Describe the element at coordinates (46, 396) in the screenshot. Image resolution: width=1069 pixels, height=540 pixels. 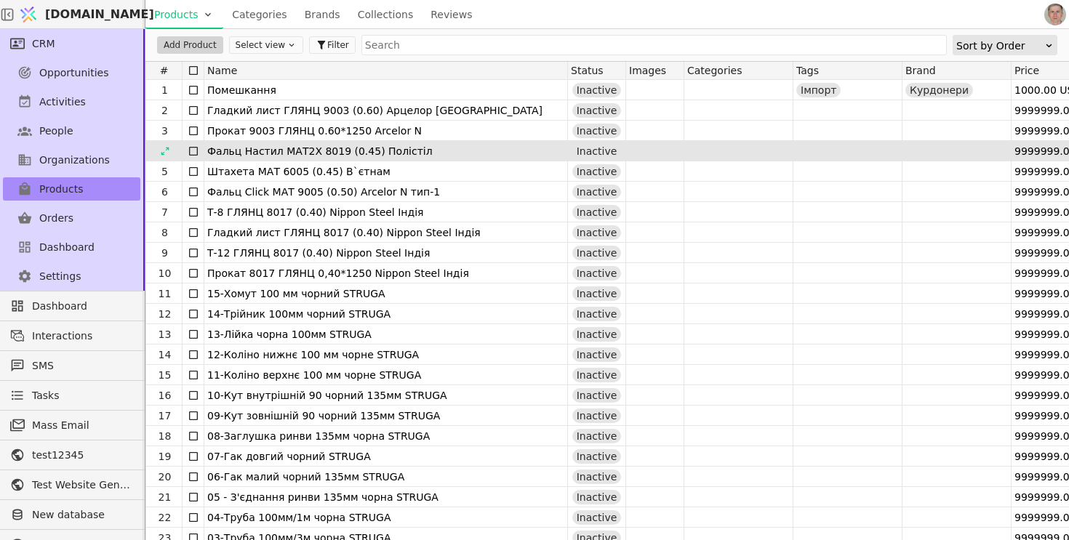
I see `span: Tasks` at that location.